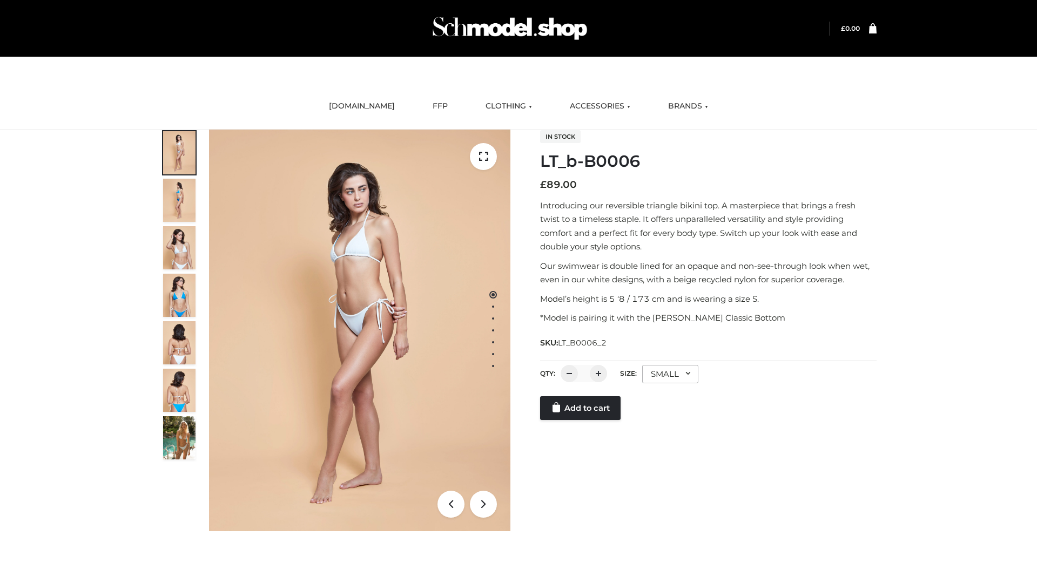 The height and width of the screenshot is (583, 1037). What do you see at coordinates (628, 373) in the screenshot?
I see `label: Size:` at bounding box center [628, 373].